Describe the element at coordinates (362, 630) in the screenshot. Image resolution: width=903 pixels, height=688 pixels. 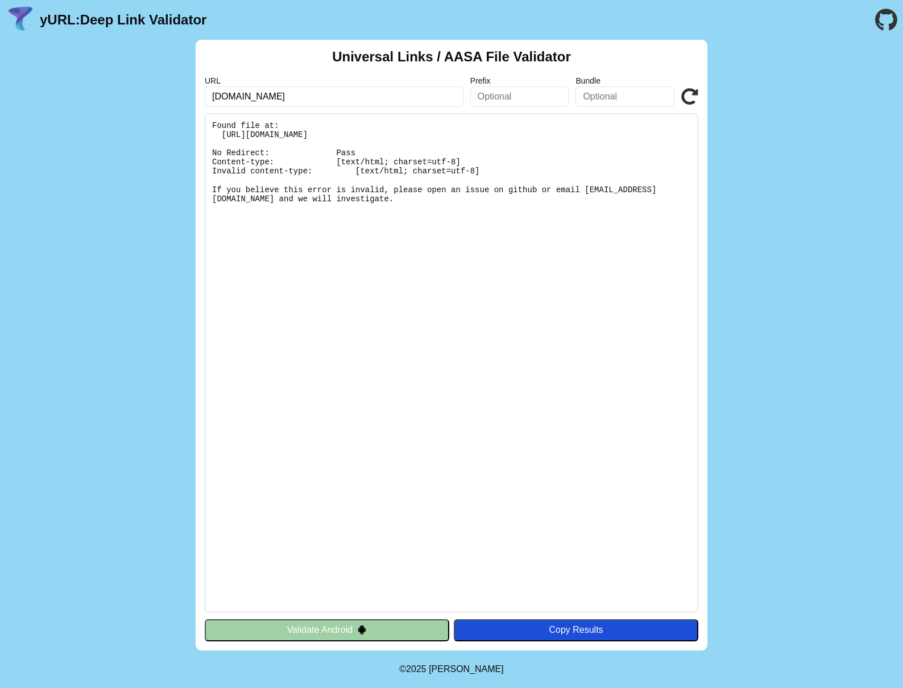
I see `img: droidIcon.svg` at that location.